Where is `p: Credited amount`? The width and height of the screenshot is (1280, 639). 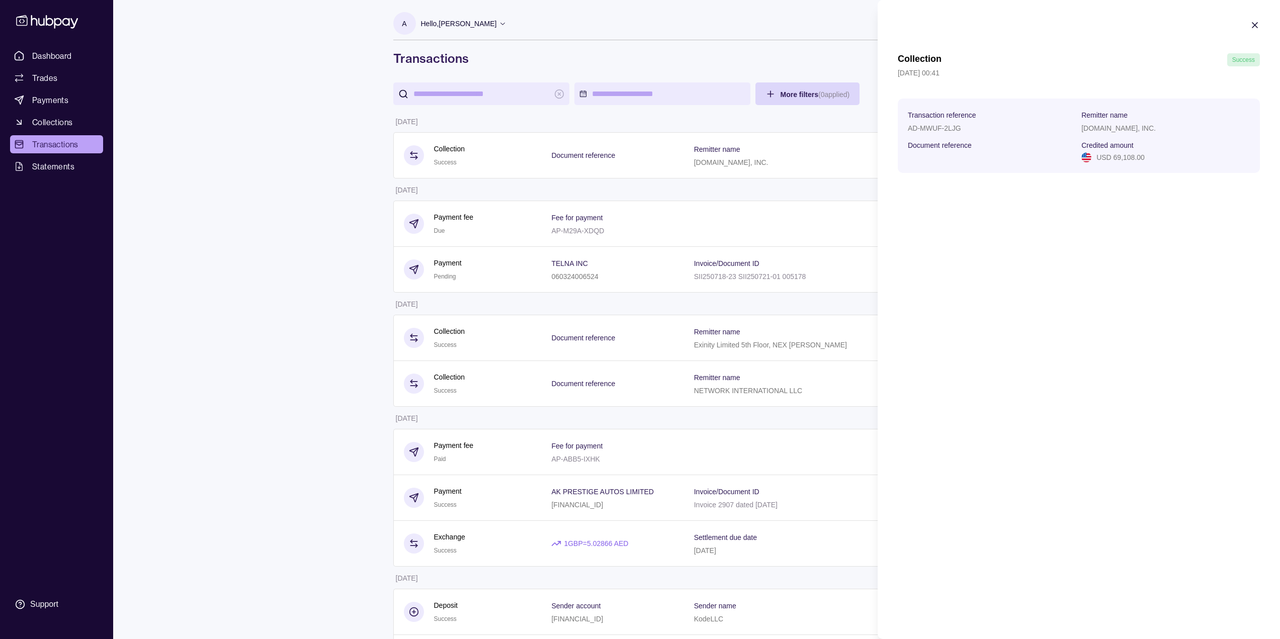
p: Credited amount is located at coordinates (1108, 145).